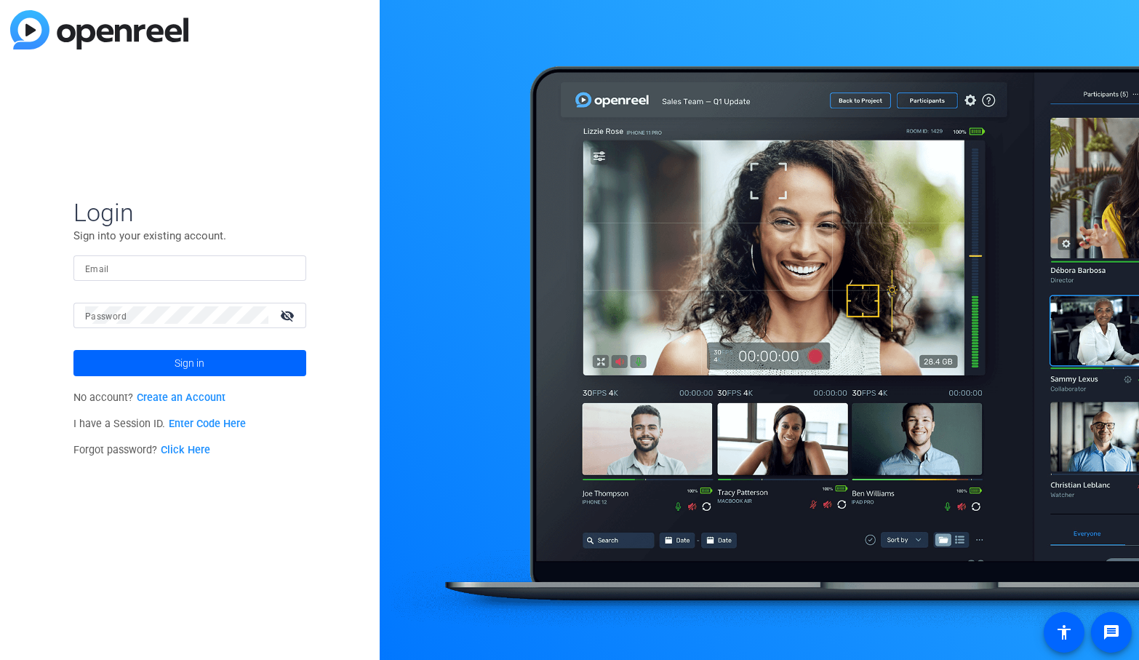 This screenshot has width=1139, height=660. What do you see at coordinates (159, 423) in the screenshot?
I see `span: I have a Session ID.` at bounding box center [159, 423].